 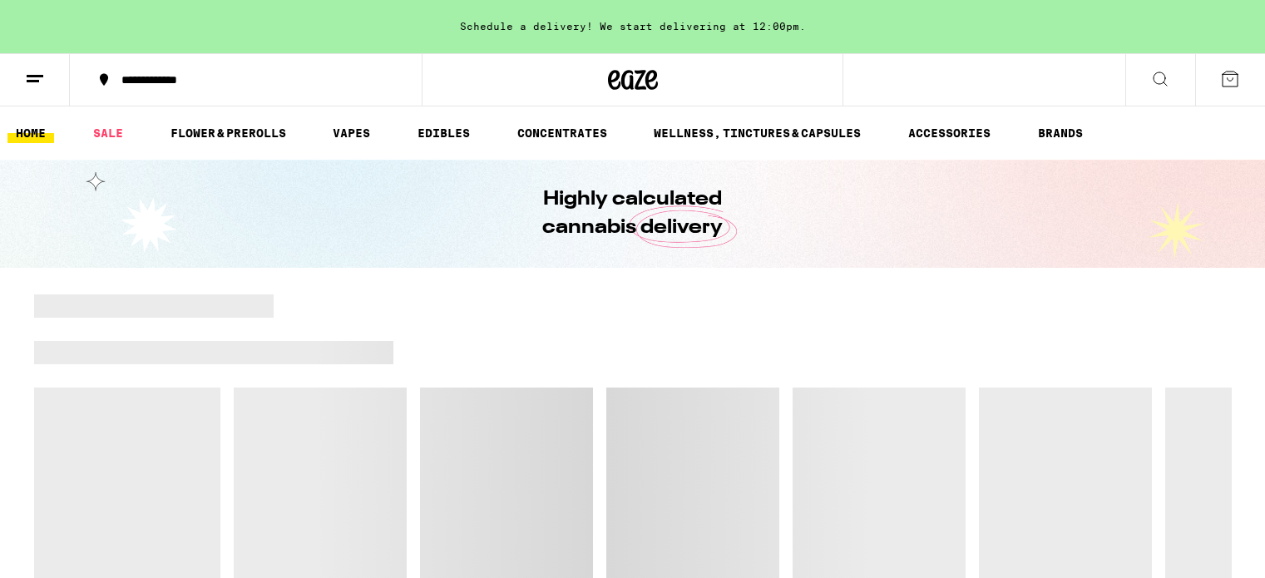 What do you see at coordinates (757, 133) in the screenshot?
I see `a: WELLNESS, TINCTURES & CAPSULES` at bounding box center [757, 133].